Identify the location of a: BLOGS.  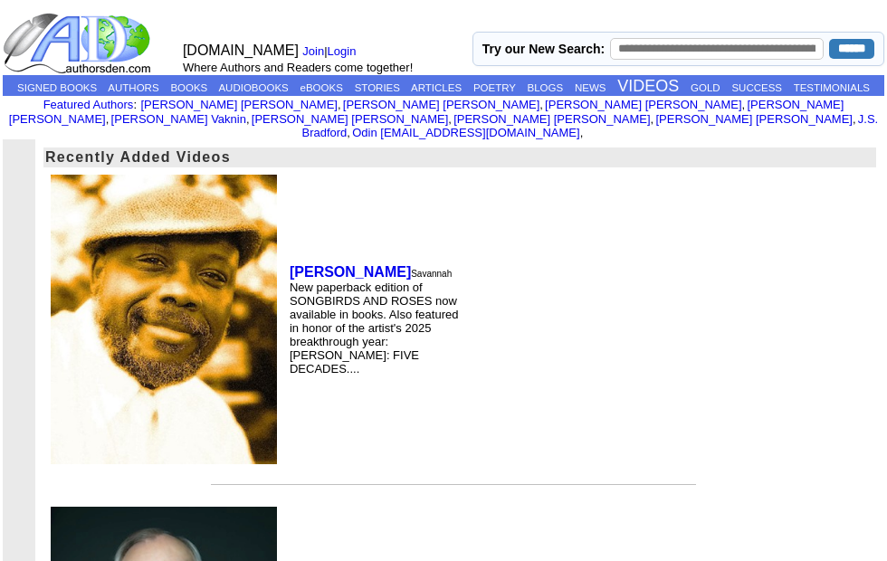
(546, 88).